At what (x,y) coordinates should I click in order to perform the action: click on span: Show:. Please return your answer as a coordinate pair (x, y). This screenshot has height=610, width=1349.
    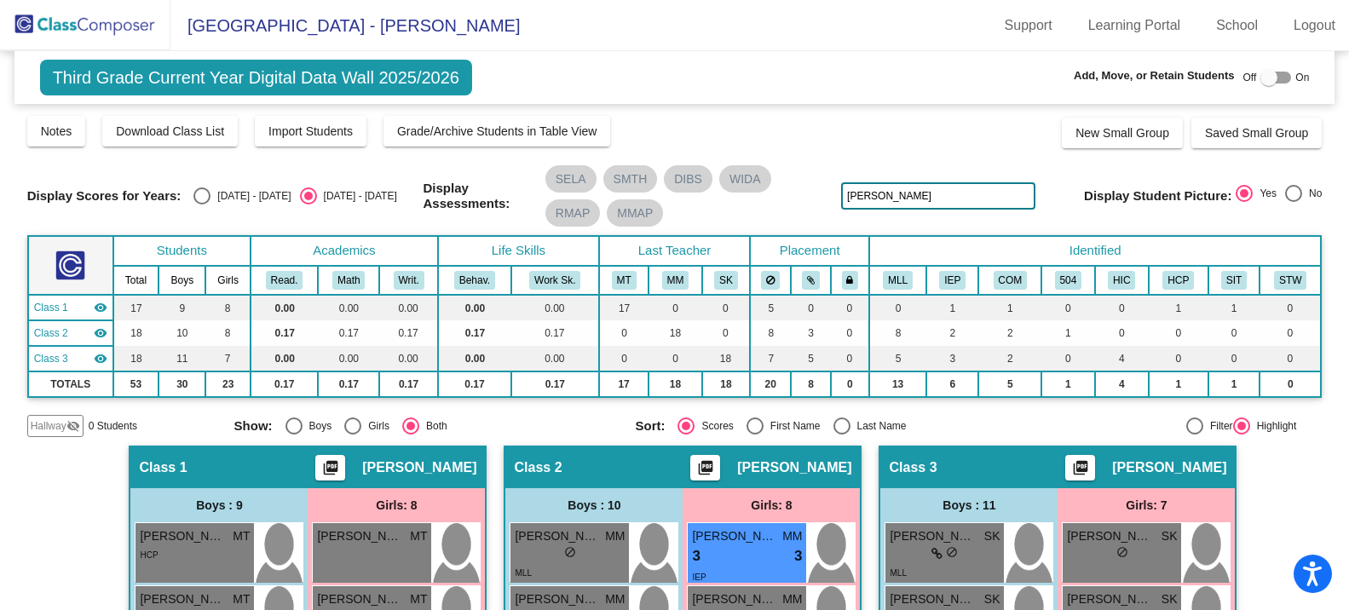
    Looking at the image, I should click on (253, 426).